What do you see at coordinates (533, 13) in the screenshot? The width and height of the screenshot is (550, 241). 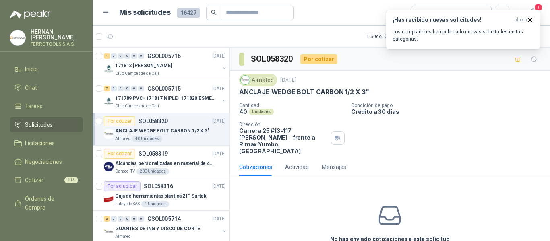 I see `button: 1` at bounding box center [533, 13].